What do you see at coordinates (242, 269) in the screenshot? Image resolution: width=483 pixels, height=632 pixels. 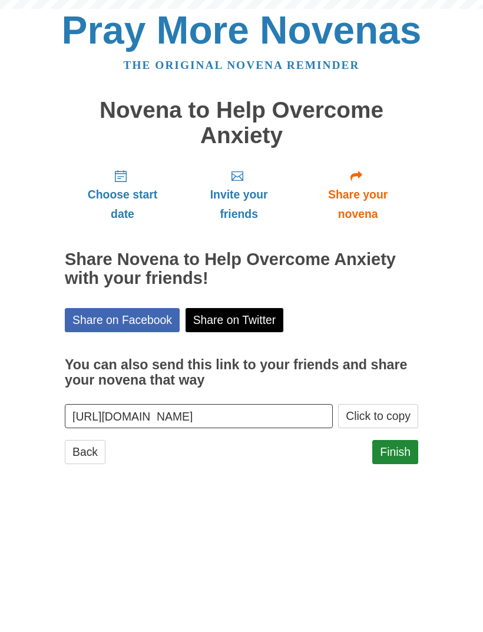 I see `h2: Share Novena to Help Overcome Anxiety with your friends!` at bounding box center [242, 269].